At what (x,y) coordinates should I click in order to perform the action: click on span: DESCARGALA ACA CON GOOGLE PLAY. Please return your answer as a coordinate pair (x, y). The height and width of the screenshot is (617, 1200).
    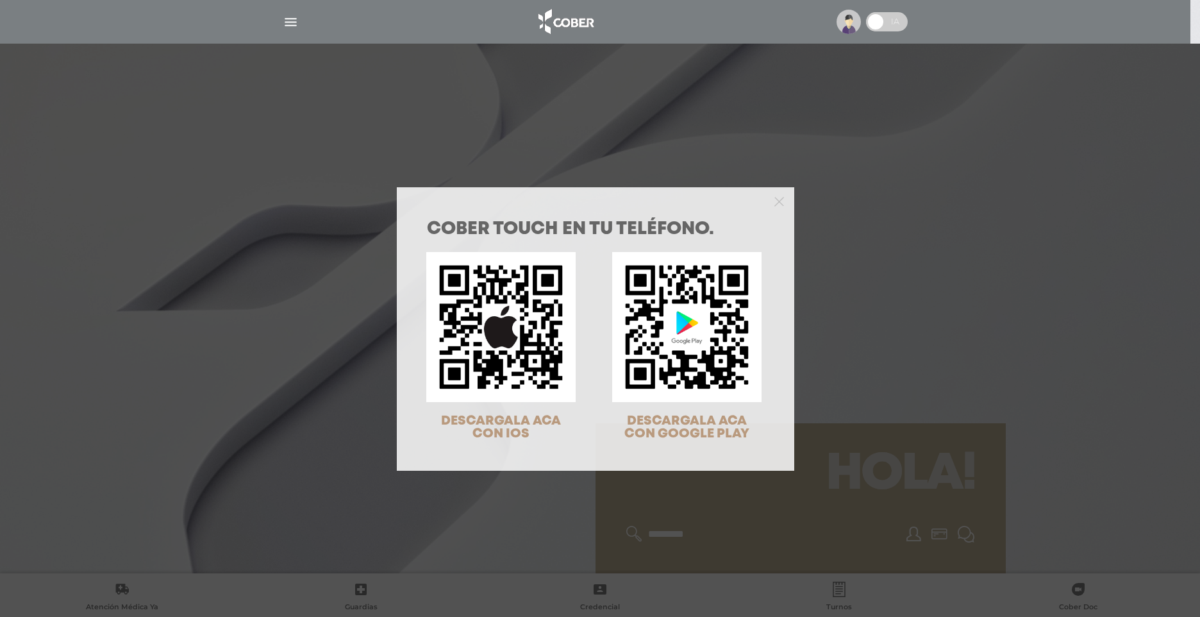
    Looking at the image, I should click on (687, 427).